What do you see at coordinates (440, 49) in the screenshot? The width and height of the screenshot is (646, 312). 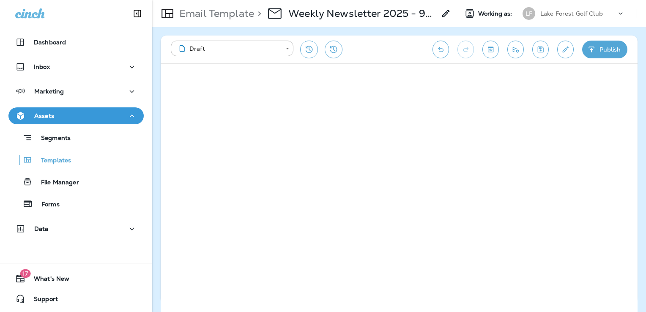 I see `button: Undo` at bounding box center [440, 49].